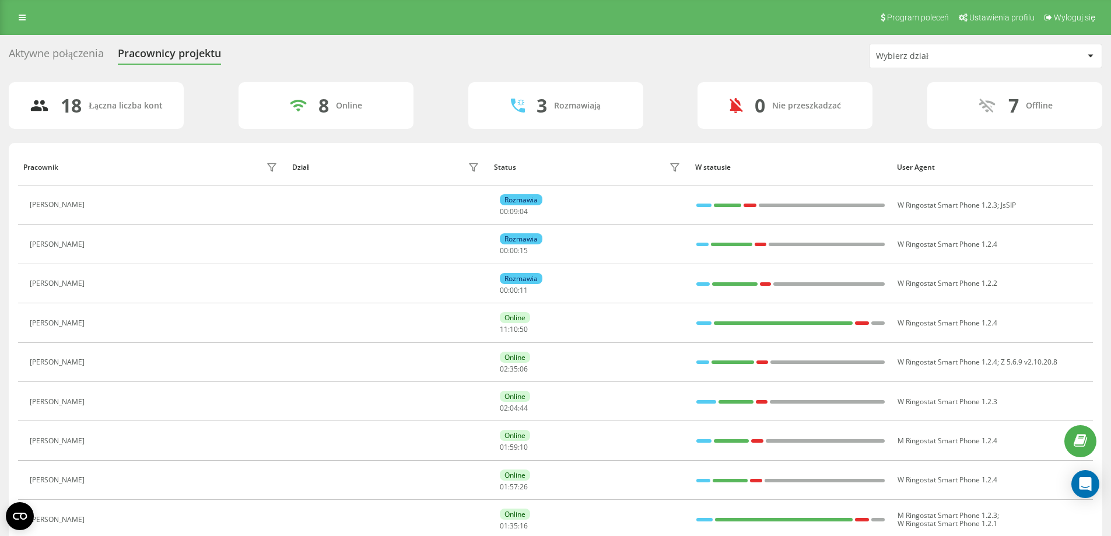 The width and height of the screenshot is (1111, 536). Describe the element at coordinates (169, 56) in the screenshot. I see `div: Pracownicy projektu` at that location.